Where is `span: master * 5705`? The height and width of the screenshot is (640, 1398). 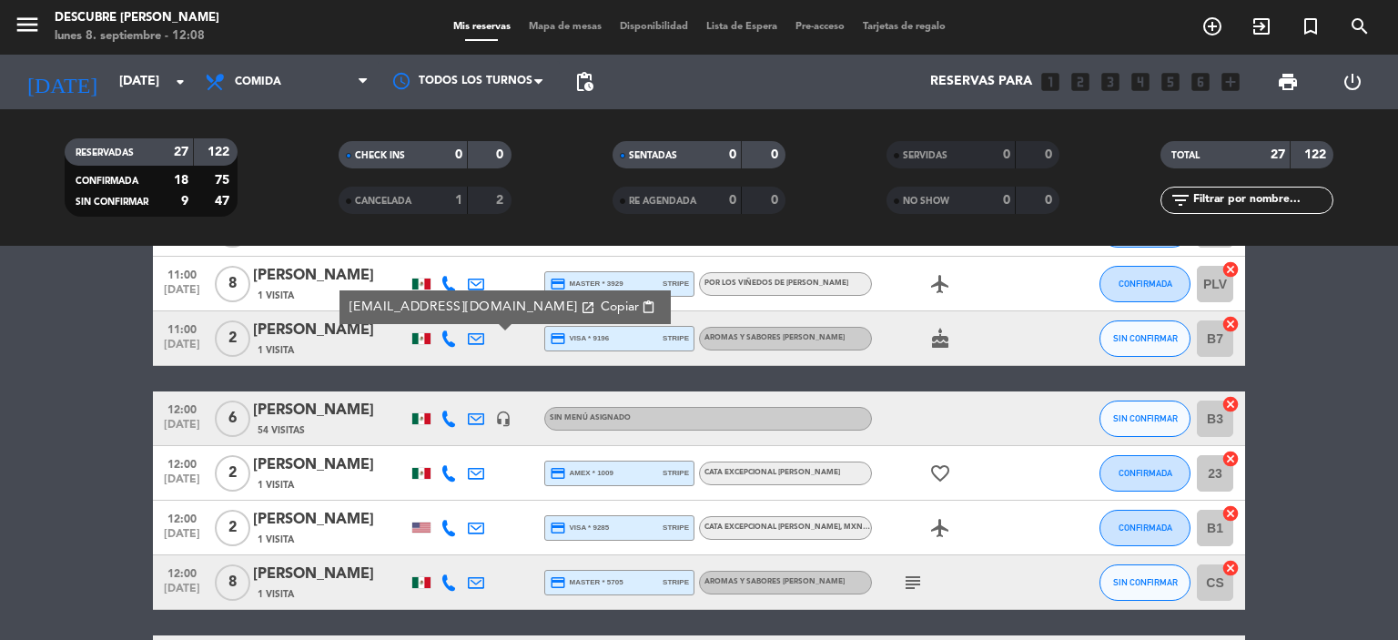
span: master * 5705 is located at coordinates (586, 582).